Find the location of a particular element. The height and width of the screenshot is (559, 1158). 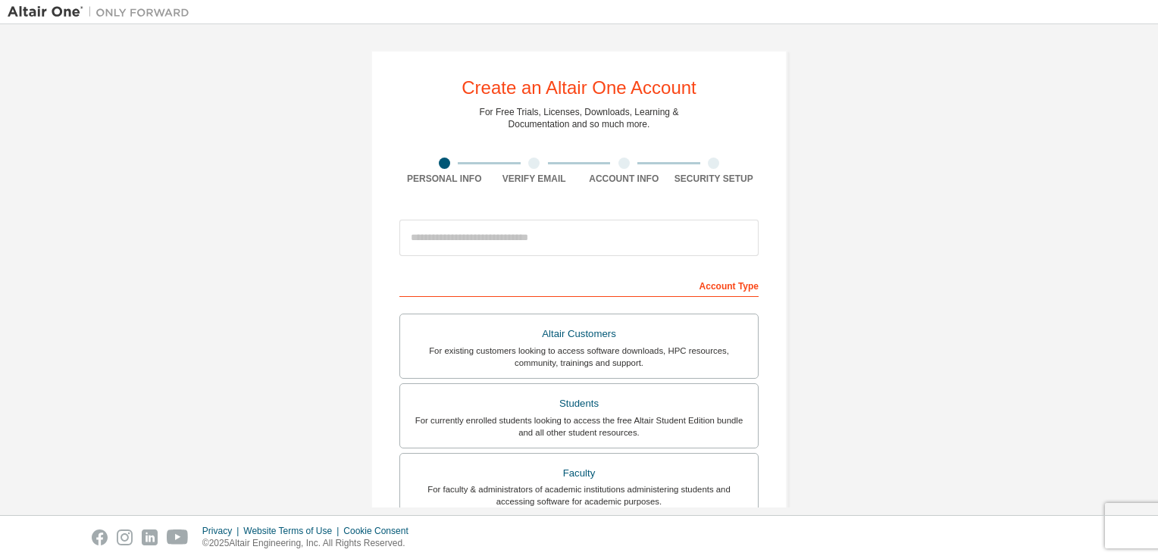

img: facebook.svg is located at coordinates (99, 537).